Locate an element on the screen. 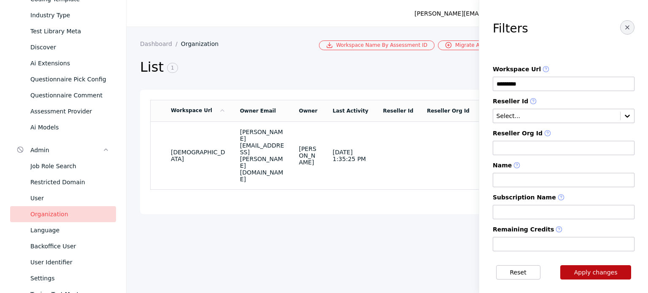 This screenshot has height=293, width=648. span: 1 is located at coordinates (173, 68).